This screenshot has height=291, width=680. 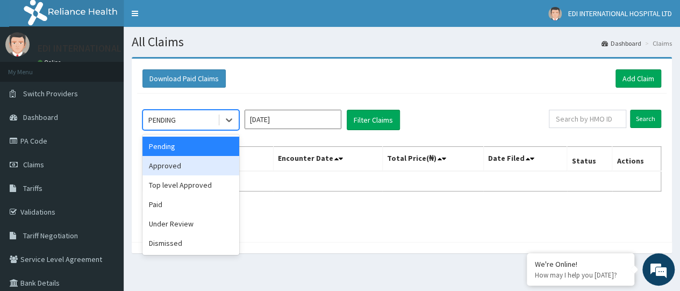 I want to click on div: Dismissed, so click(x=191, y=243).